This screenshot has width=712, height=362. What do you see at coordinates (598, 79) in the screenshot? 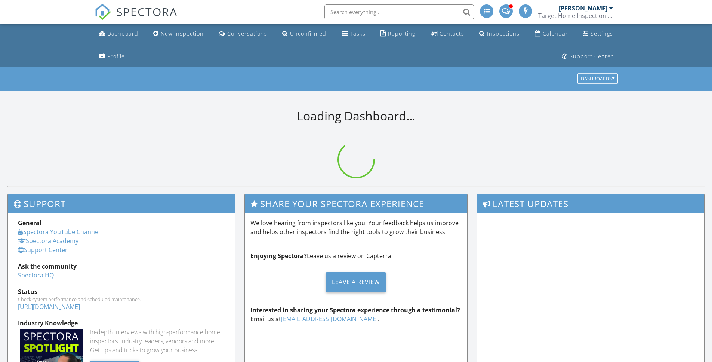
I see `button: Dashboards` at bounding box center [598, 79].